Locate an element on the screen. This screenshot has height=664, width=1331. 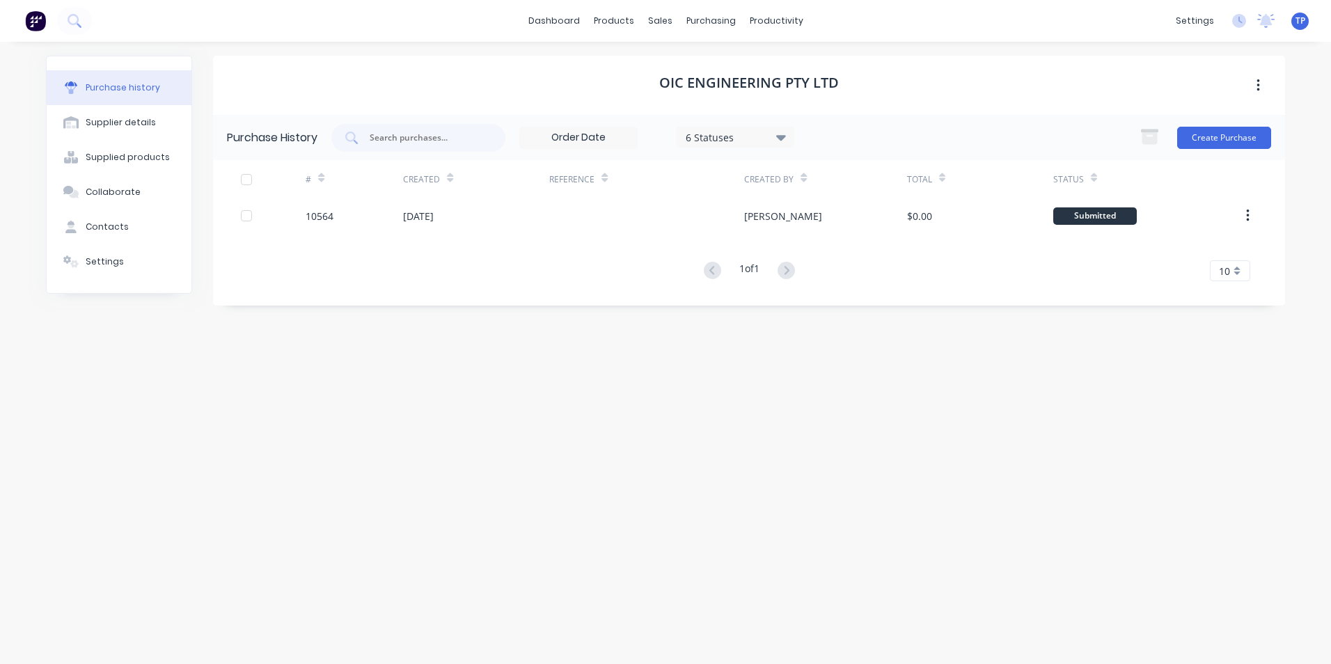
div: Total is located at coordinates (920, 180).